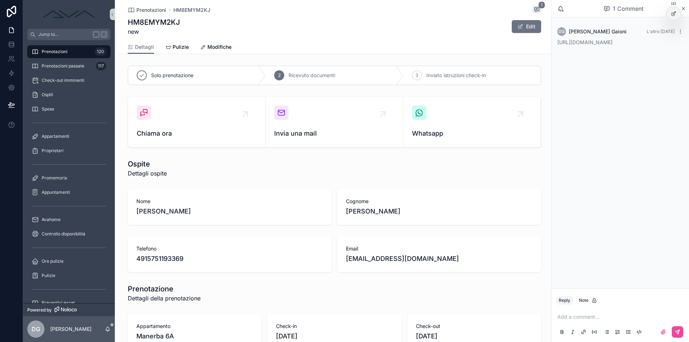 This screenshot has width=689, height=342. What do you see at coordinates (69, 303) in the screenshot?
I see `a: Preventivi excel` at bounding box center [69, 303].